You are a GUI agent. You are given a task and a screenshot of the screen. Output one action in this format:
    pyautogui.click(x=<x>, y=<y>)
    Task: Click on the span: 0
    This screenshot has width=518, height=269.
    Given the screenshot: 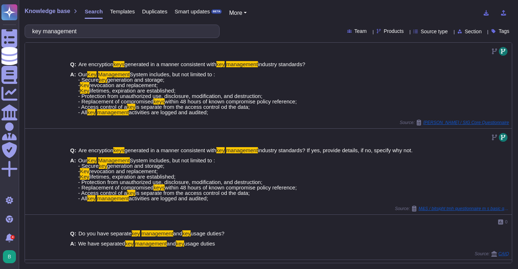 What is the action you would take?
    pyautogui.click(x=506, y=222)
    